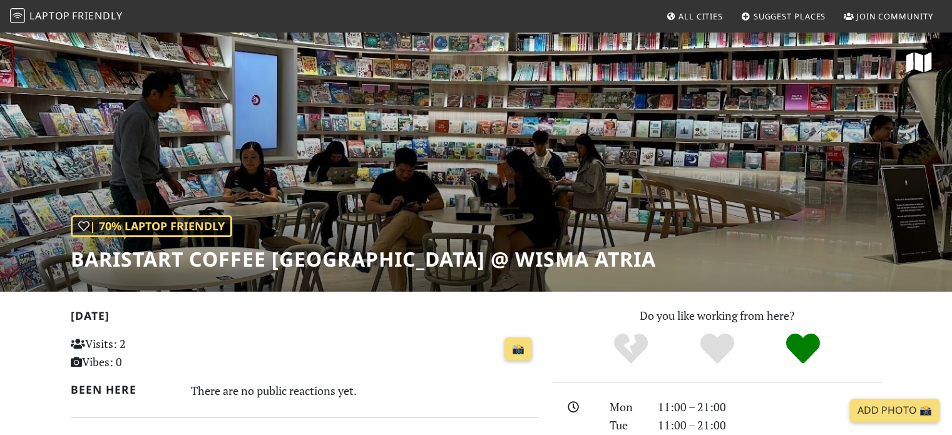 The height and width of the screenshot is (435, 952). What do you see at coordinates (803, 348) in the screenshot?
I see `div: Definitely!` at bounding box center [803, 348].